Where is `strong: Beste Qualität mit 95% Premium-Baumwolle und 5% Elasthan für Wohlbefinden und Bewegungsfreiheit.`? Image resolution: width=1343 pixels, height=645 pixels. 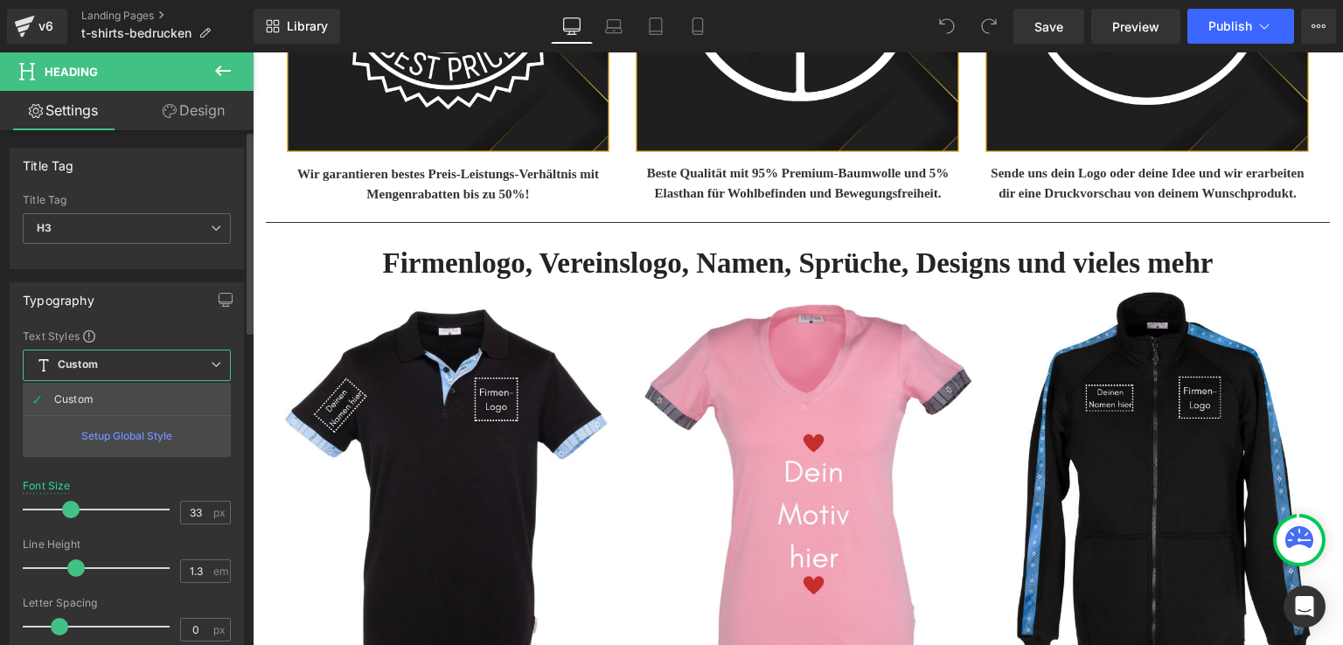 strong: Beste Qualität mit 95% Premium-Baumwolle und 5% Elasthan für Wohlbefinden und Bewegungsfreiheit. is located at coordinates (546, 130).